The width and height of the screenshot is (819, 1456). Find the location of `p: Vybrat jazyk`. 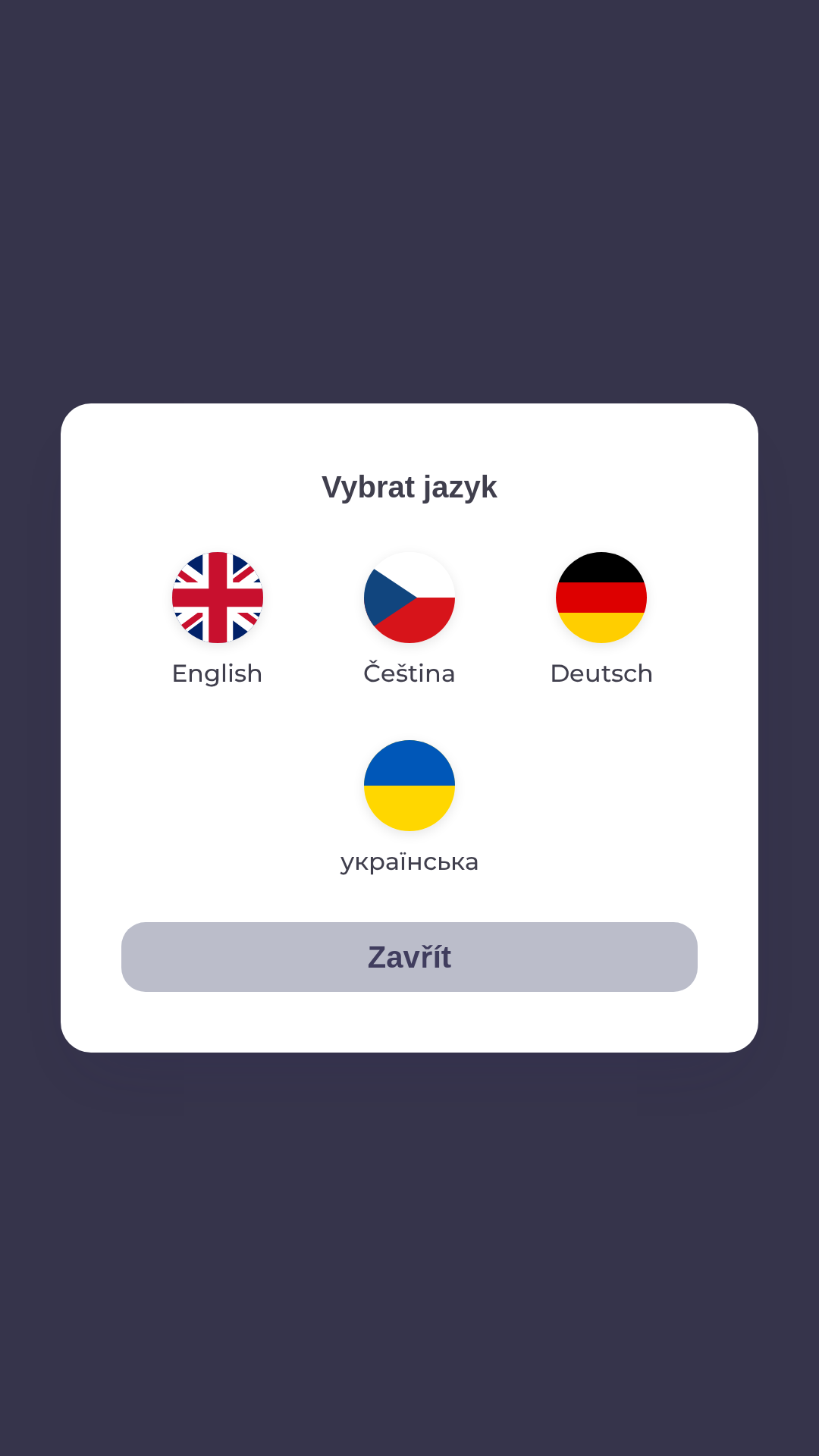

p: Vybrat jazyk is located at coordinates (410, 487).